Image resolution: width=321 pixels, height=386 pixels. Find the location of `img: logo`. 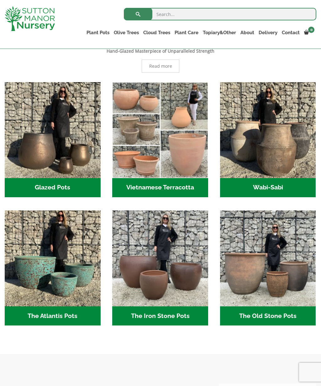

img: logo is located at coordinates (30, 18).